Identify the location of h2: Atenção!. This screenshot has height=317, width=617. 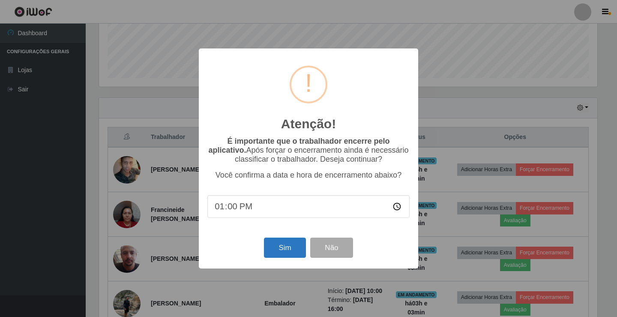
(309, 124).